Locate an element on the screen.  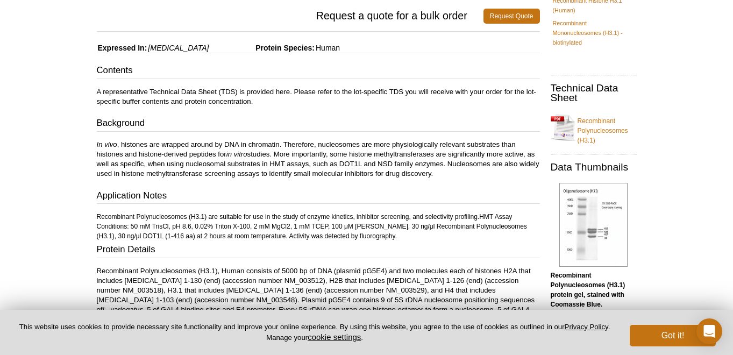
p: A representative Technical Data Sheet (TDS) is provided here. Please refer to the lot-specific TD... is located at coordinates (318, 97).